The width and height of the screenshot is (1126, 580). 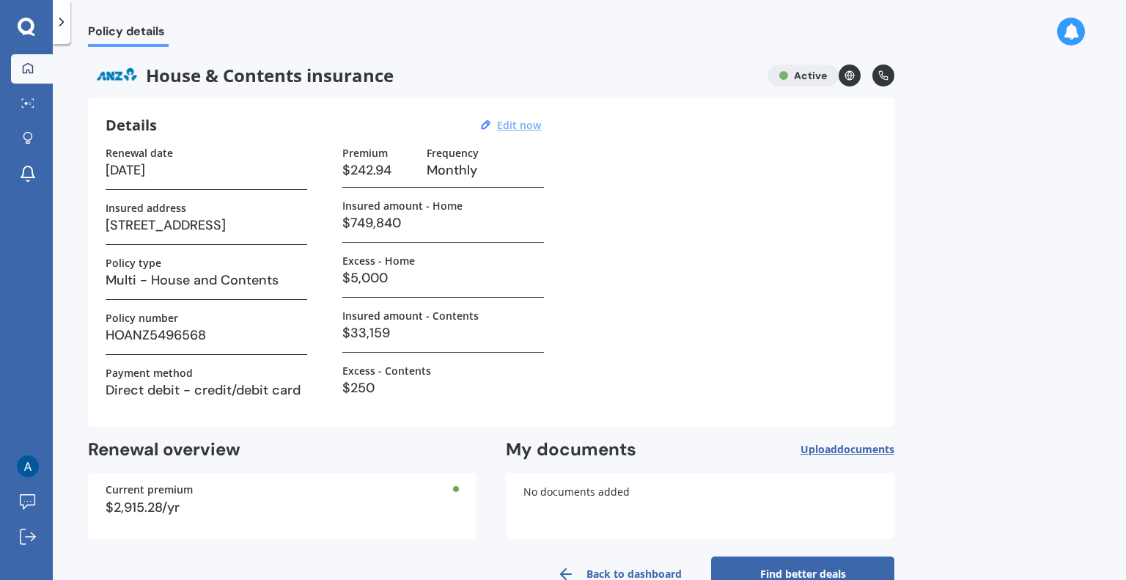 I want to click on label: Premium, so click(x=365, y=153).